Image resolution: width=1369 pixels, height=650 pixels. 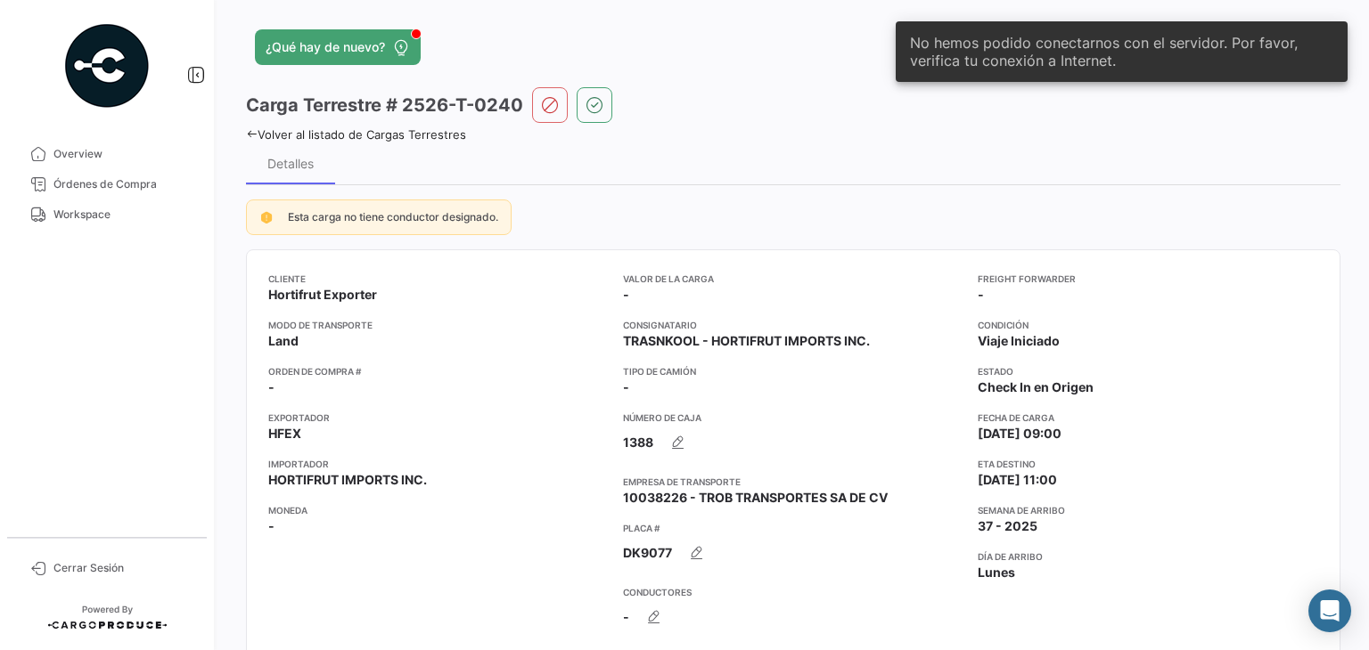 What do you see at coordinates (123, 215) in the screenshot?
I see `span: Workspace` at bounding box center [123, 215].